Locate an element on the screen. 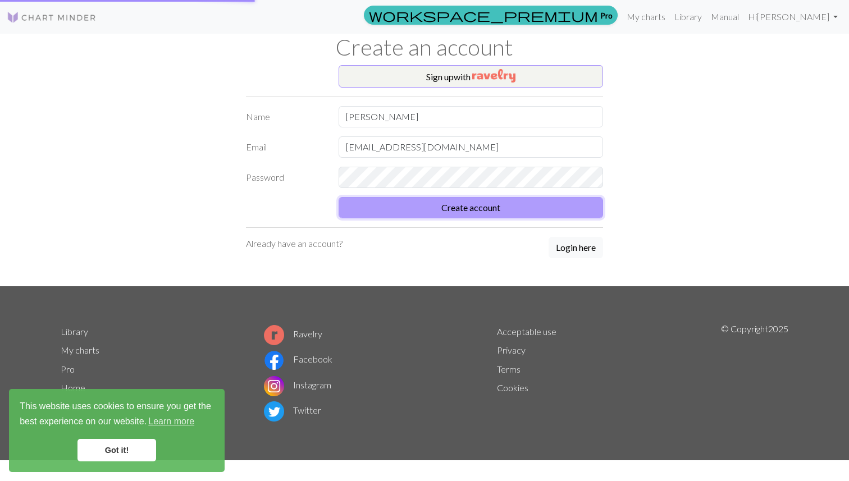 The height and width of the screenshot is (481, 849). span: workspace_premium is located at coordinates (483, 15).